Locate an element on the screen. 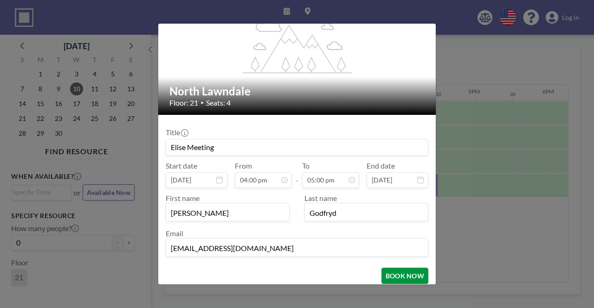 Image resolution: width=594 pixels, height=308 pixels. h2: North Lawndale is located at coordinates (297, 91).